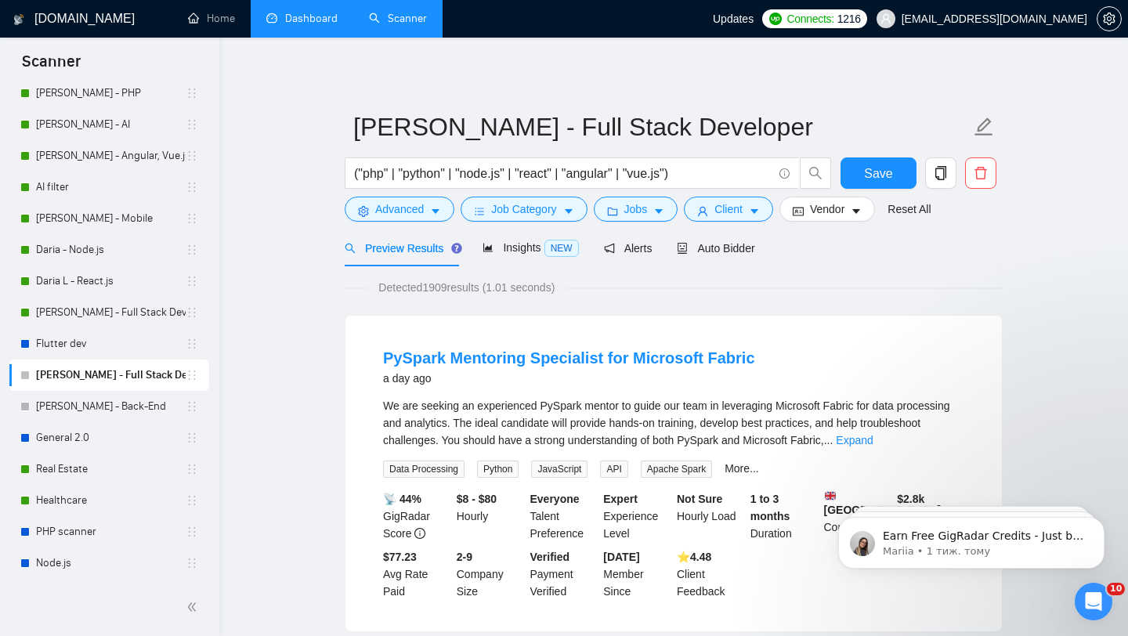  I want to click on li: PHP scanner, so click(109, 532).